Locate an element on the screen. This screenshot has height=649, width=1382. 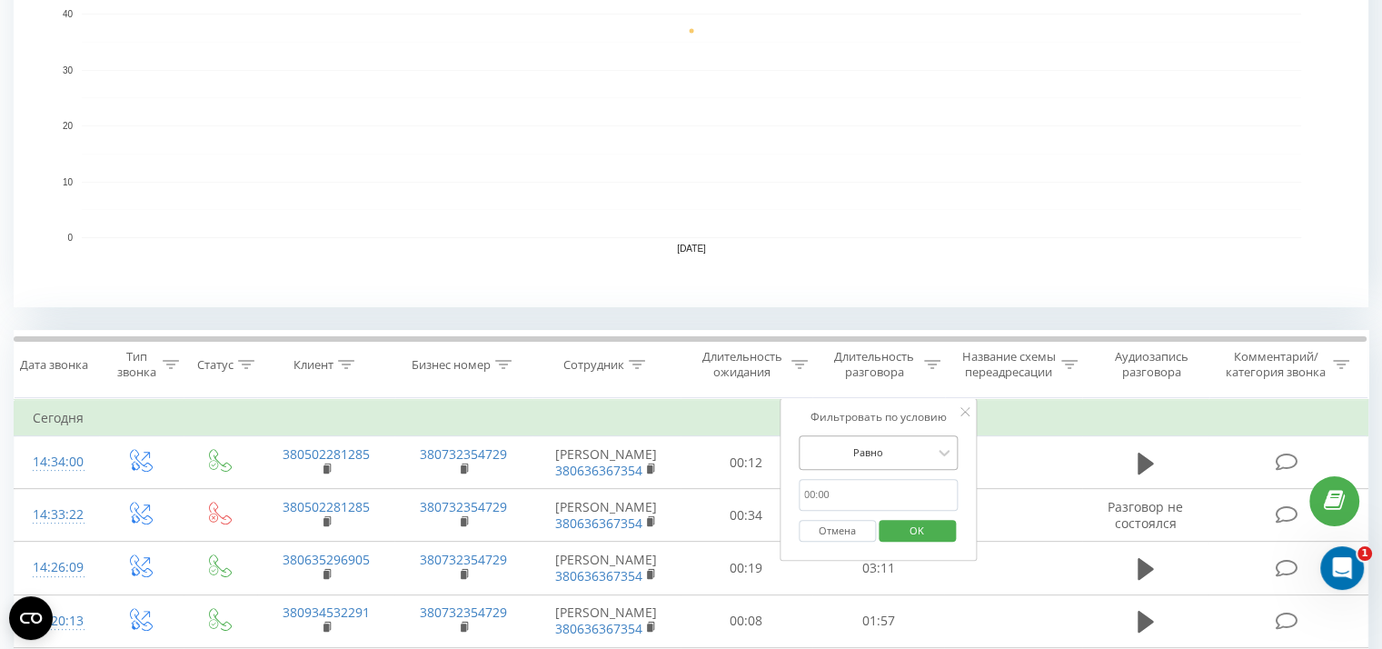
td: 00:34 is located at coordinates (746, 515).